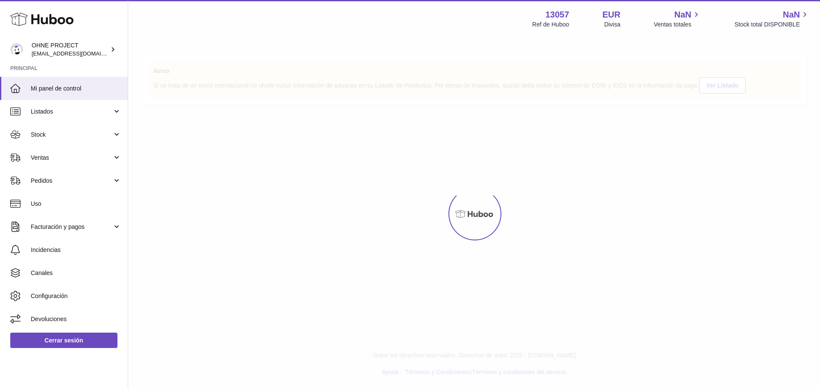  I want to click on span: Mi panel de control, so click(76, 88).